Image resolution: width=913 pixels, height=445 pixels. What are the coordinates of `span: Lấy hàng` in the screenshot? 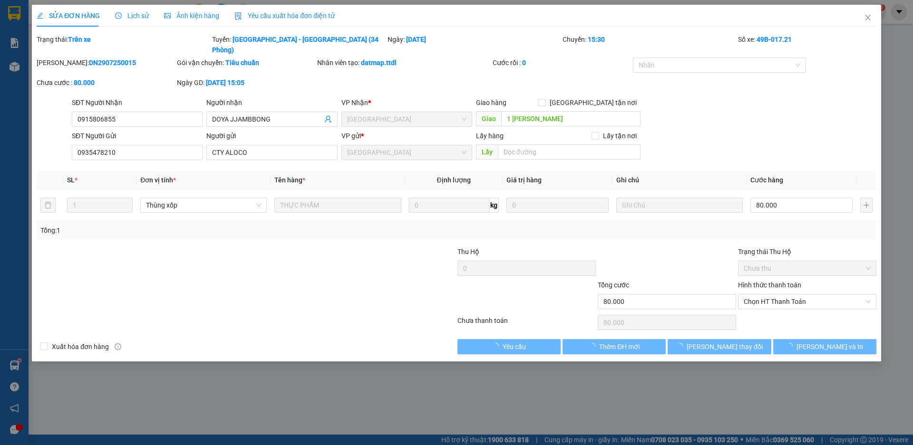 It's located at (490, 136).